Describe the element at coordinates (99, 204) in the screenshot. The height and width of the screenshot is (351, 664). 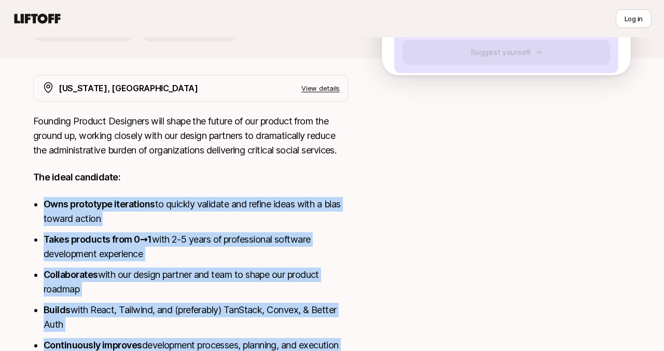
I see `strong: Owns prototype iterations` at that location.